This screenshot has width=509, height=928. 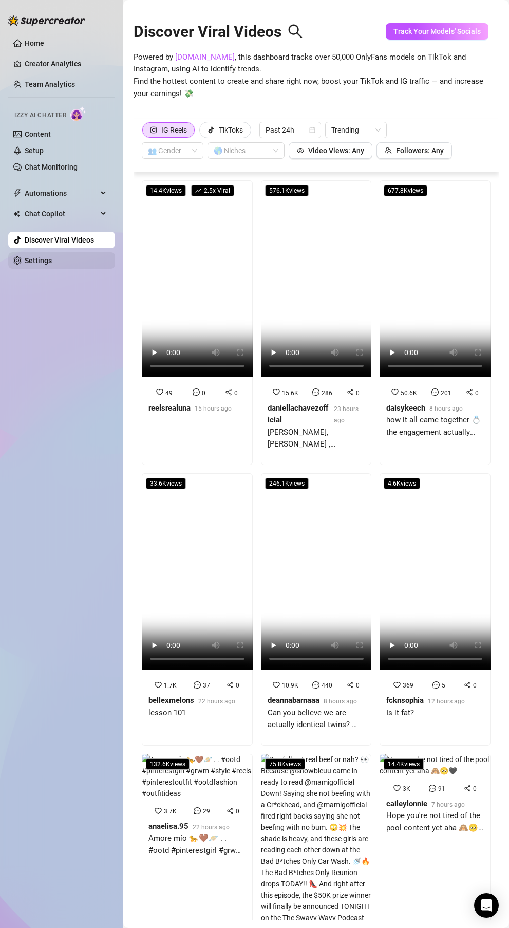 I want to click on span: rise, so click(x=198, y=191).